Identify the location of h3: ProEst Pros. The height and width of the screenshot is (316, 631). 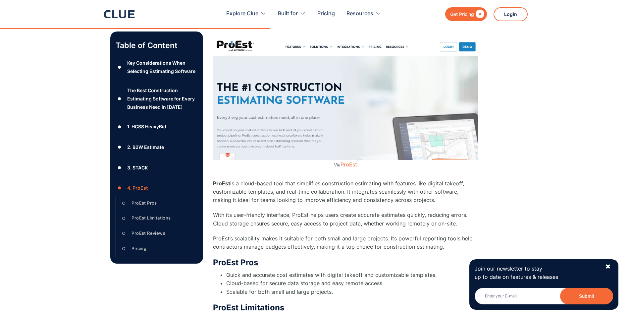
(346, 262).